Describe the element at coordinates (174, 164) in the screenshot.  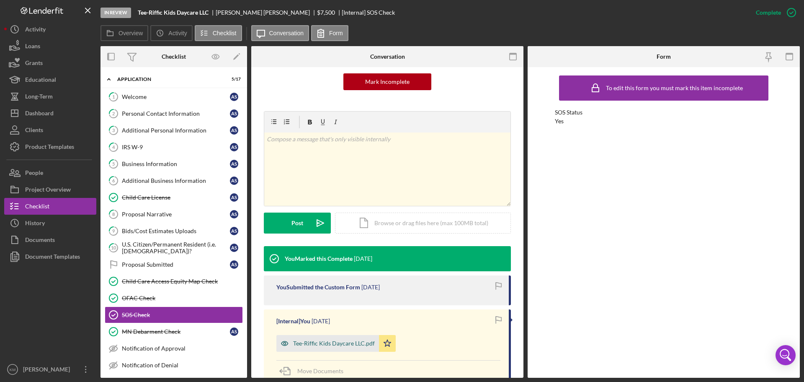
I see `a: 5Business InformationAS` at that location.